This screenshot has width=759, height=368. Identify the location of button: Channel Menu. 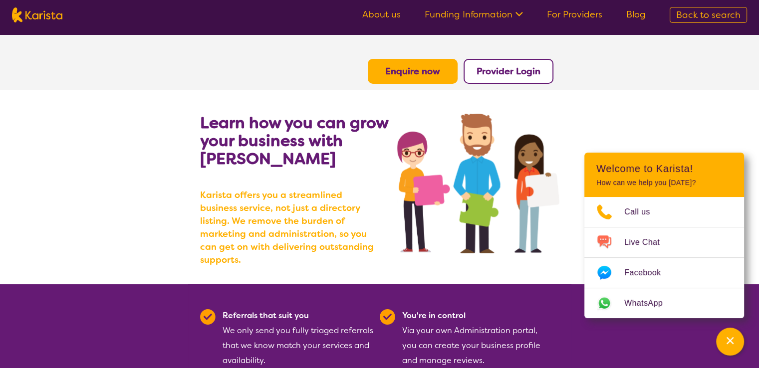
(730, 342).